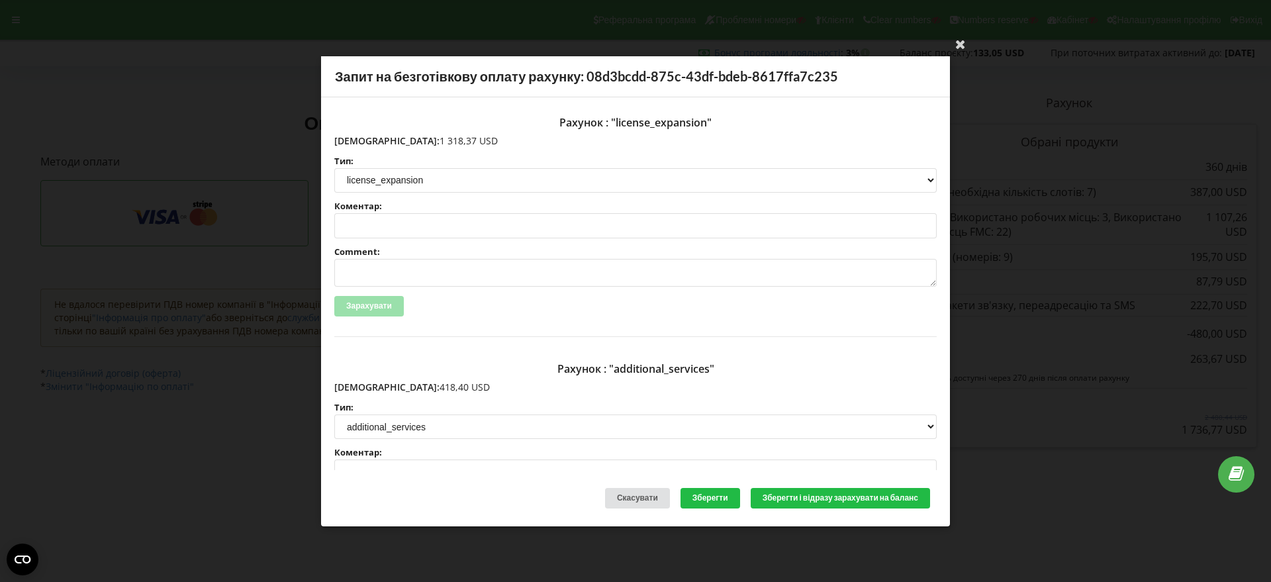 The height and width of the screenshot is (582, 1271). Describe the element at coordinates (636, 122) in the screenshot. I see `div: Рахунок : "license_expansion"` at that location.